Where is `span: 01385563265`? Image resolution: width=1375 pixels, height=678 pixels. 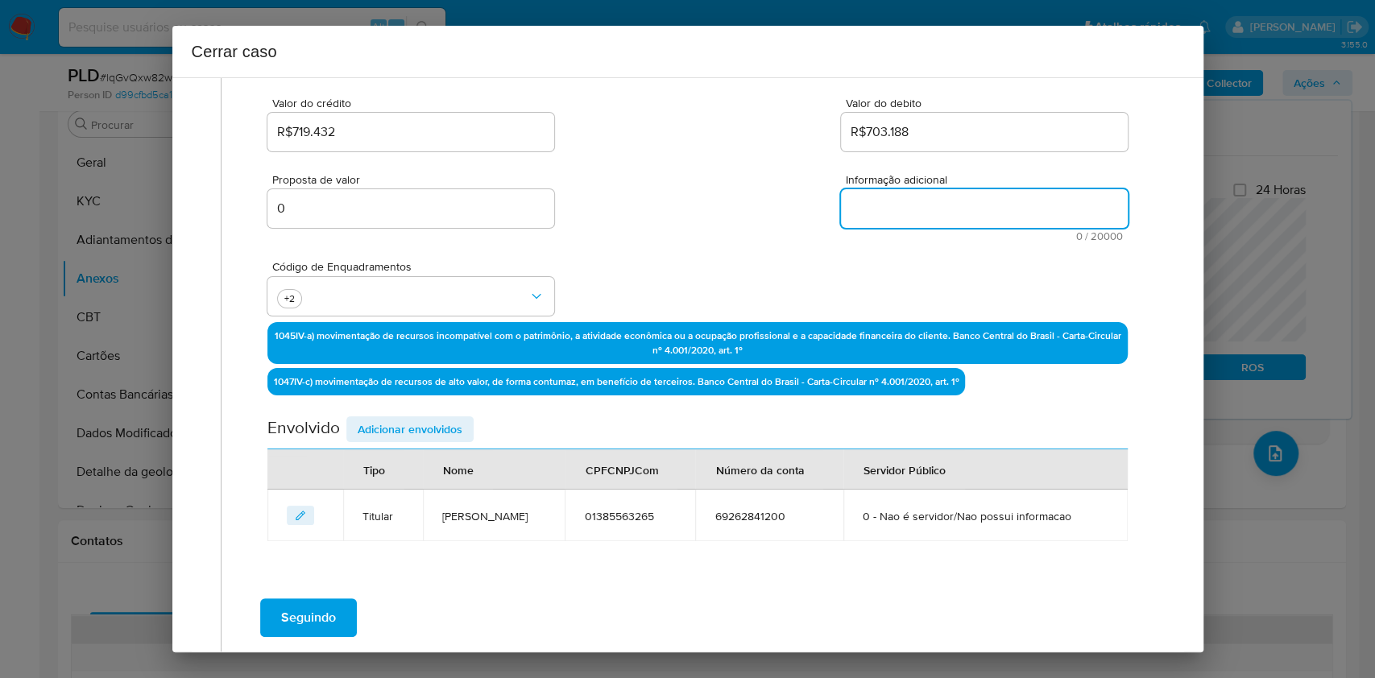 span: 01385563265 is located at coordinates (630, 516).